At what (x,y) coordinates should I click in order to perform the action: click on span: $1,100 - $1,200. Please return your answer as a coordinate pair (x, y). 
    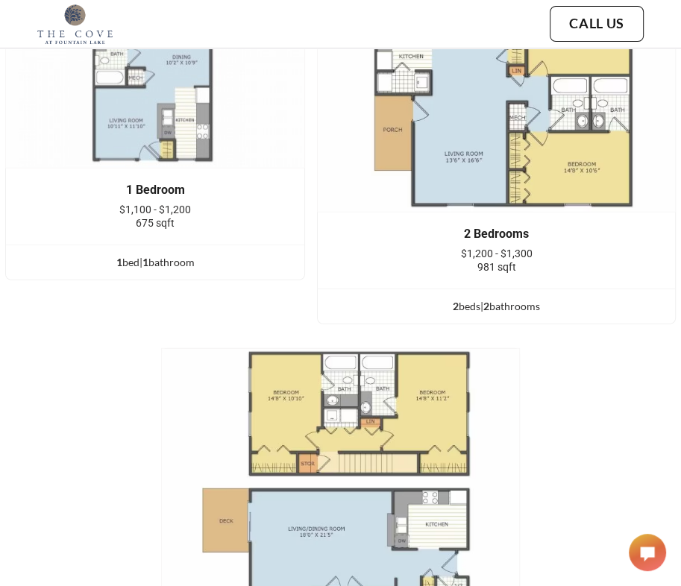
    Looking at the image, I should click on (155, 210).